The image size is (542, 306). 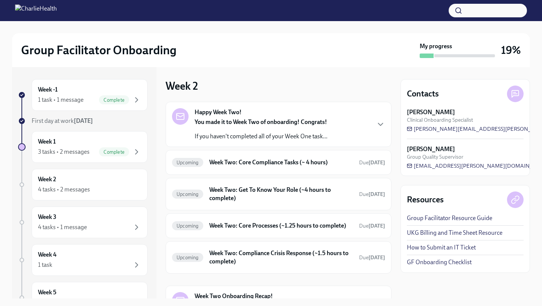 What do you see at coordinates (61, 100) in the screenshot?
I see `div: 1 task • 1 message` at bounding box center [61, 100].